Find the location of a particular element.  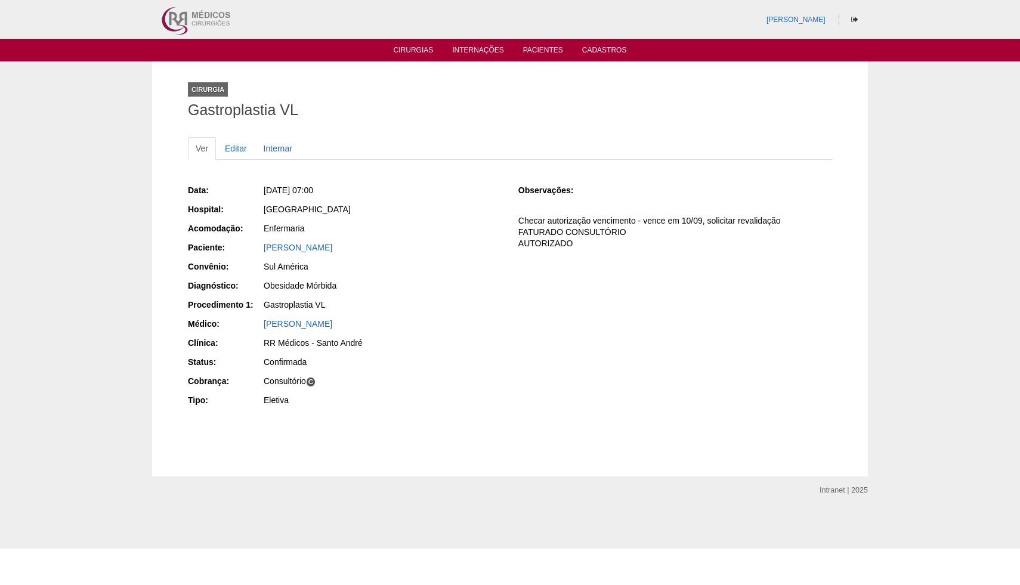

a: Pacientes is located at coordinates (543, 52).